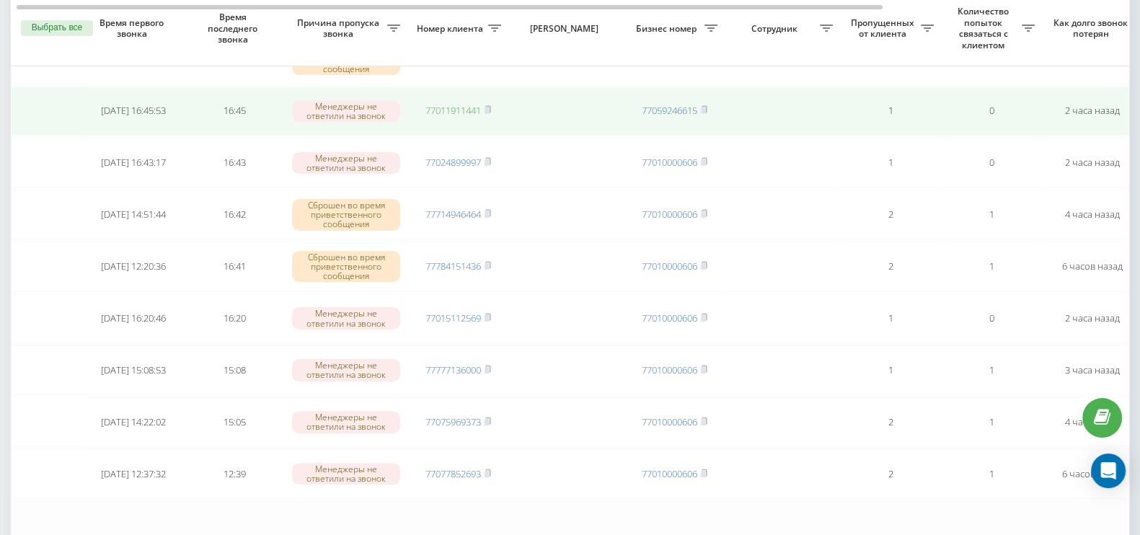 The height and width of the screenshot is (535, 1140). What do you see at coordinates (453, 474) in the screenshot?
I see `a: 77077852693` at bounding box center [453, 474].